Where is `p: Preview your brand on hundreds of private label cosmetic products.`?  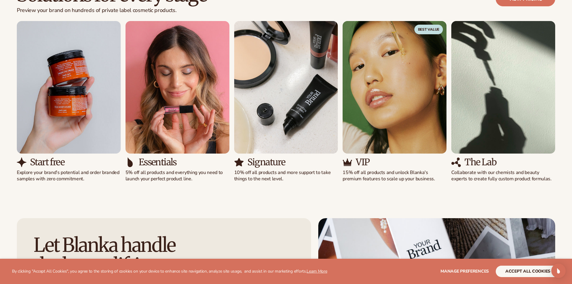 p: Preview your brand on hundreds of private label cosmetic products. is located at coordinates (112, 11).